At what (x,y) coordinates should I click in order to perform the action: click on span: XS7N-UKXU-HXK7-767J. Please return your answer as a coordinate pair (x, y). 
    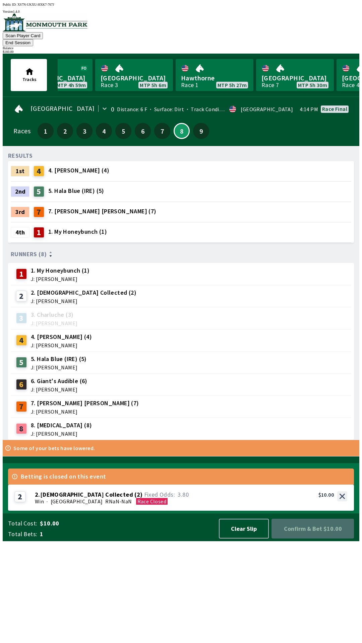
    Looking at the image, I should click on (36, 4).